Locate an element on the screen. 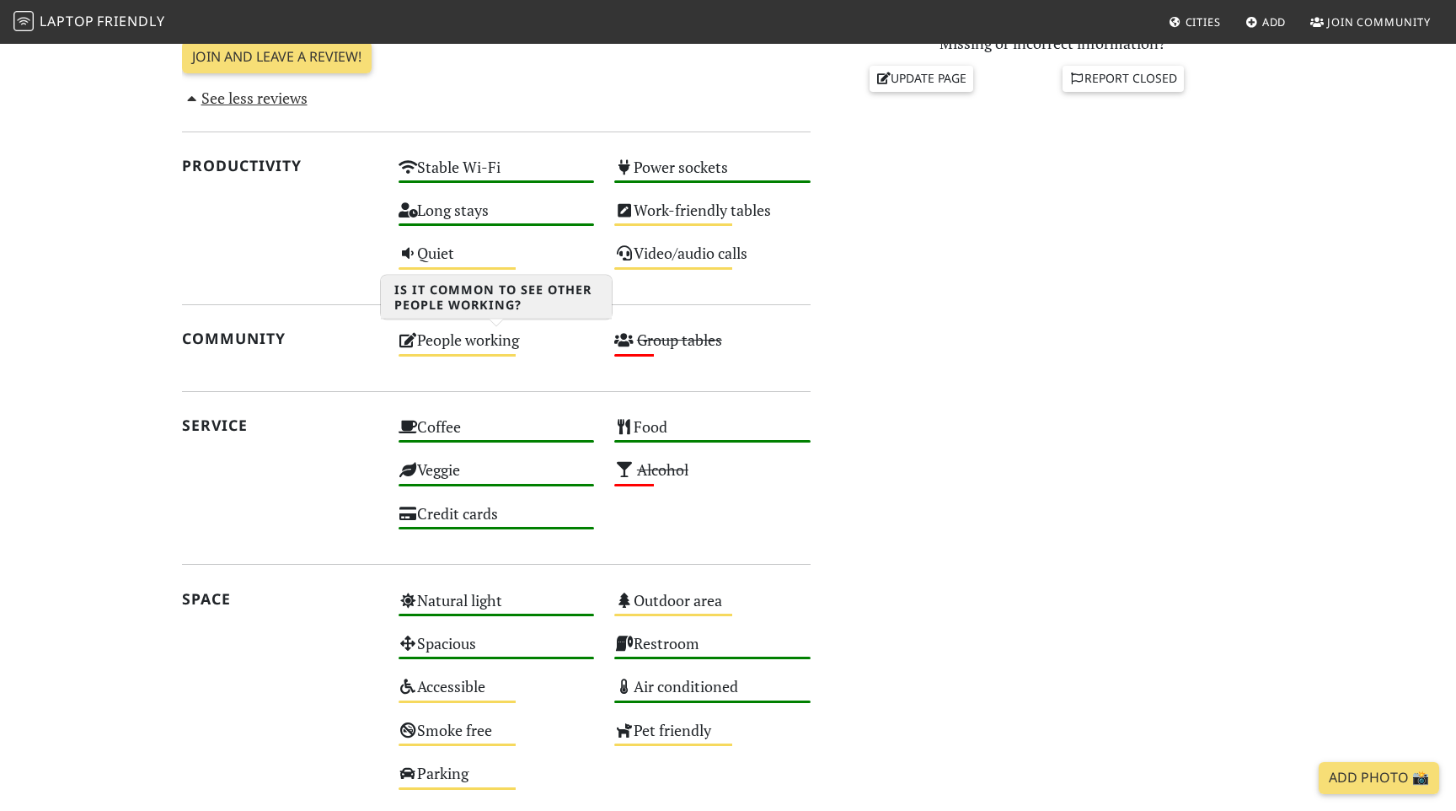 This screenshot has height=811, width=1456. span: Laptop is located at coordinates (67, 21).